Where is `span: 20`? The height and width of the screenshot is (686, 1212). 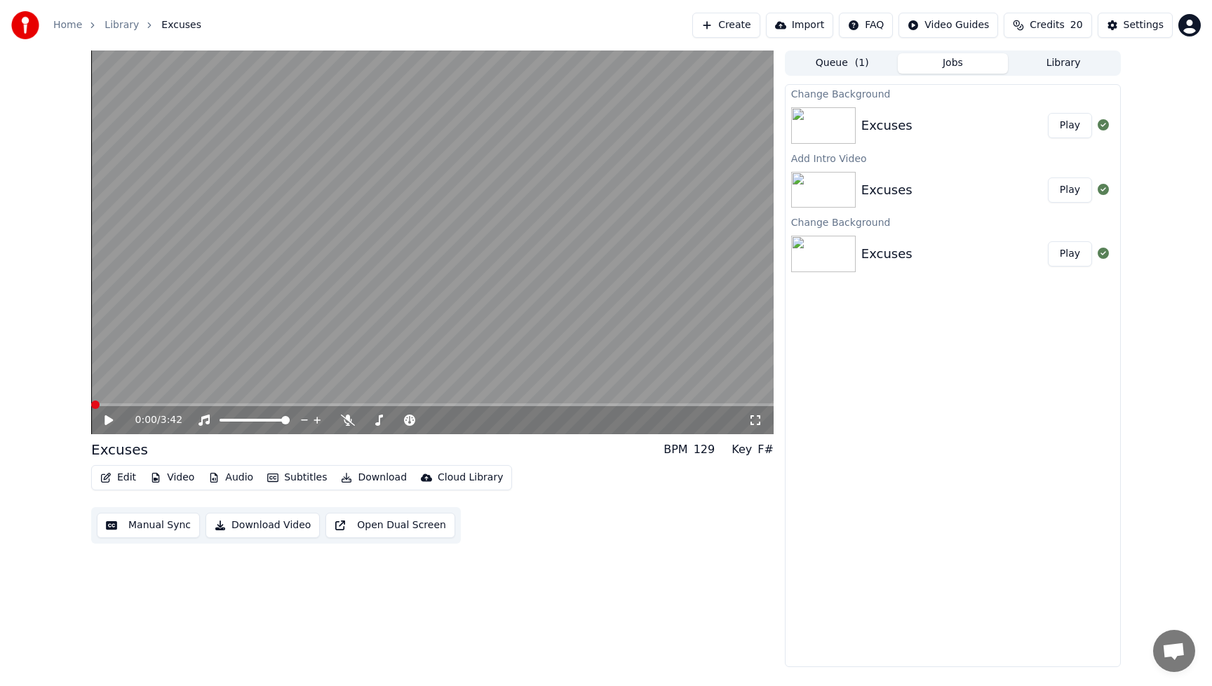 span: 20 is located at coordinates (1077, 25).